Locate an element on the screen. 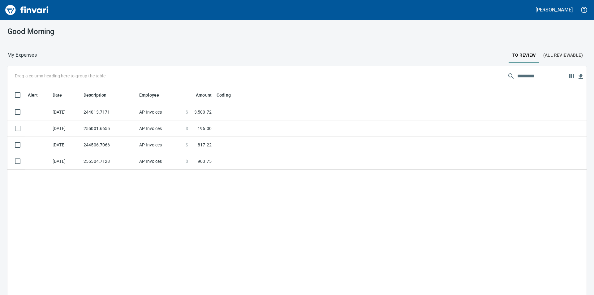  span: 196.00 is located at coordinates (205, 128).